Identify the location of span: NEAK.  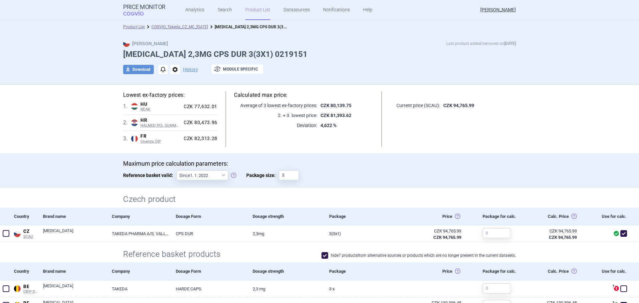
(161, 109).